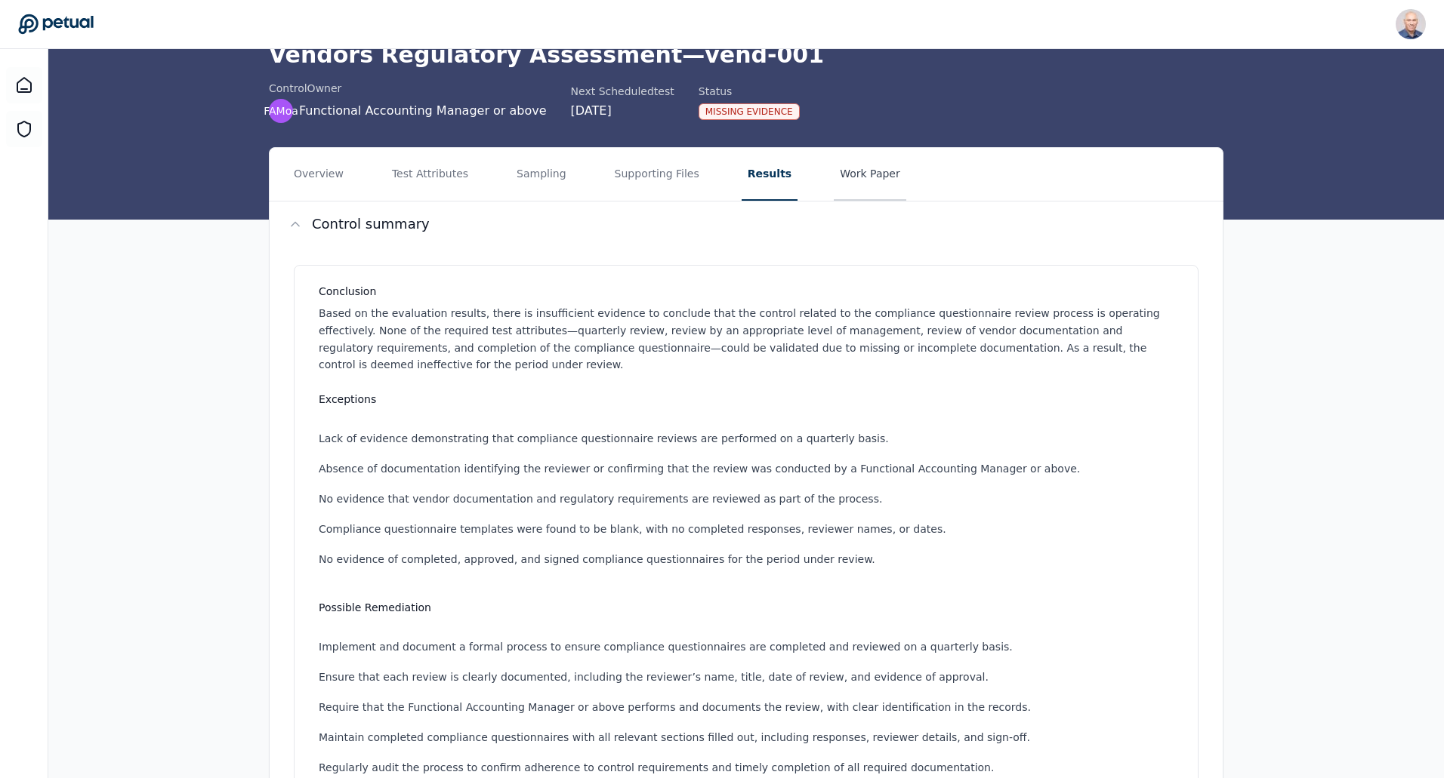 The width and height of the screenshot is (1444, 778). What do you see at coordinates (749, 738) in the screenshot?
I see `li: Maintain completed compliance questionnaires with all relevant sections filled out, including res...` at bounding box center [749, 738].